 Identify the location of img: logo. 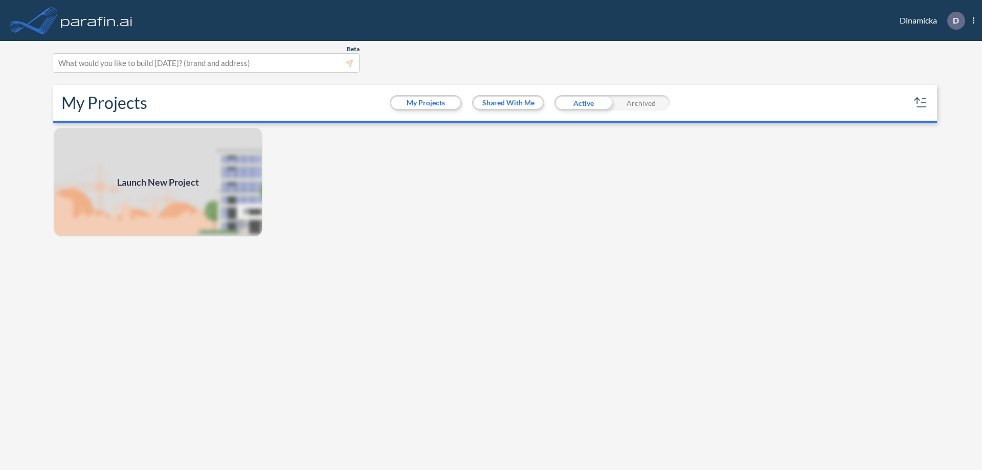
(97, 20).